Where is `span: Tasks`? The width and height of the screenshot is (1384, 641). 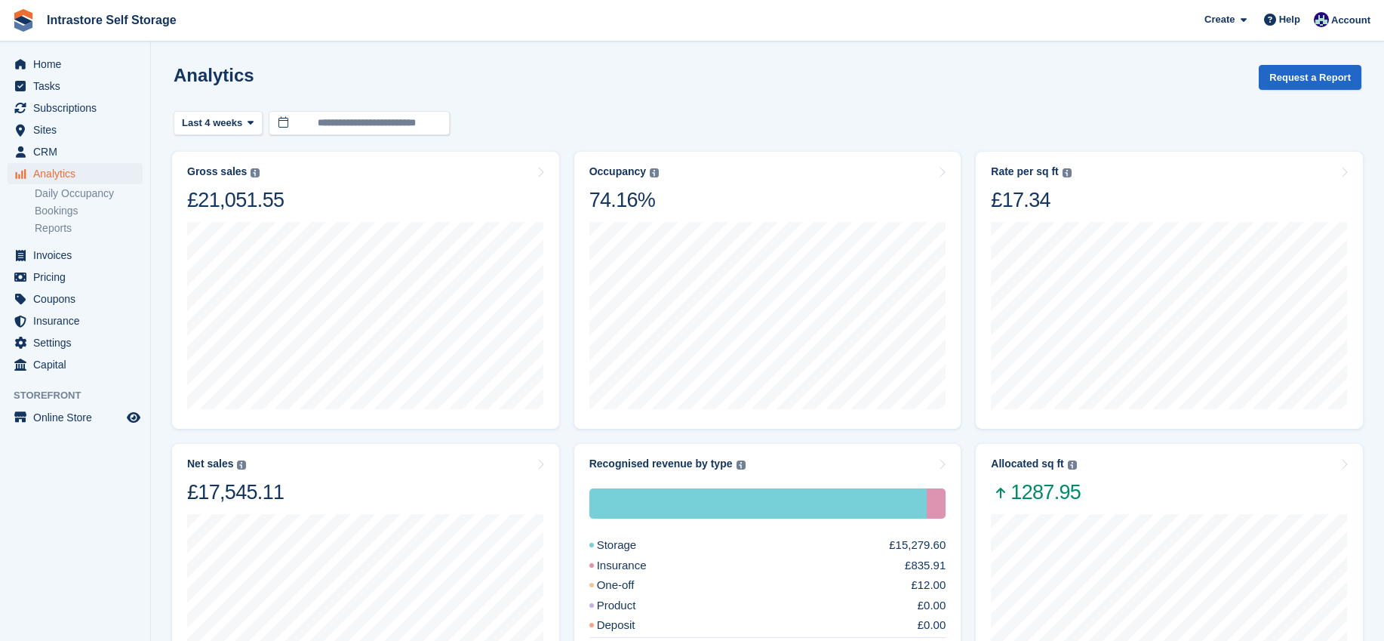
span: Tasks is located at coordinates (78, 86).